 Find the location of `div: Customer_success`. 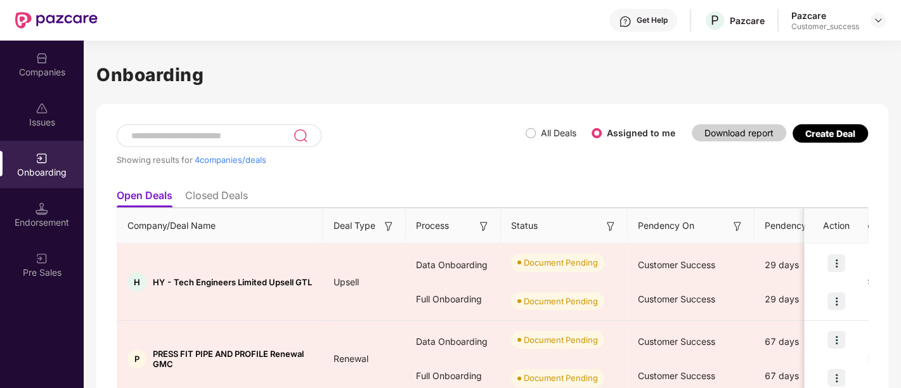

div: Customer_success is located at coordinates (825, 27).